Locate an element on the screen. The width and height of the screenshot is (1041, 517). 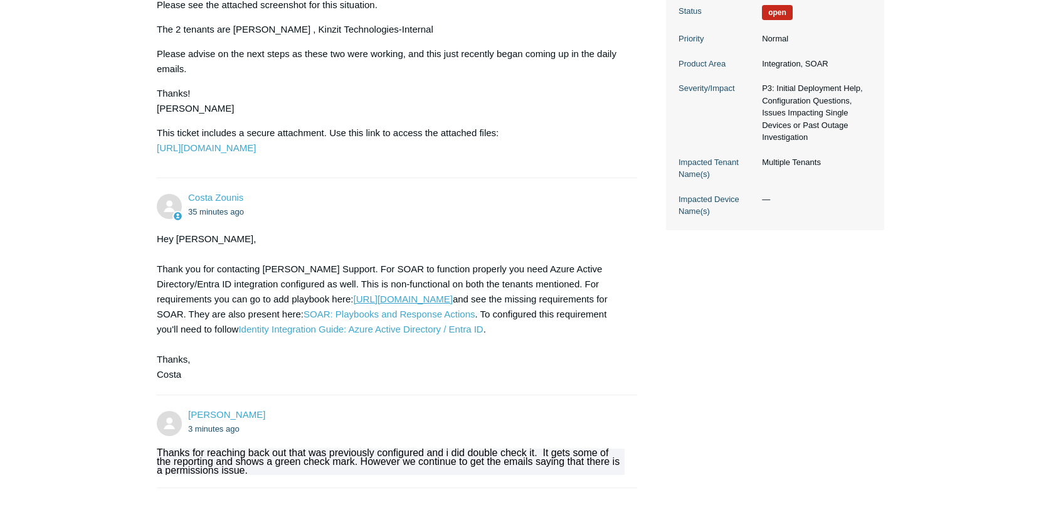
p: Please advise on the next steps as these two were working, and this just recently began coming up... is located at coordinates (391, 61).